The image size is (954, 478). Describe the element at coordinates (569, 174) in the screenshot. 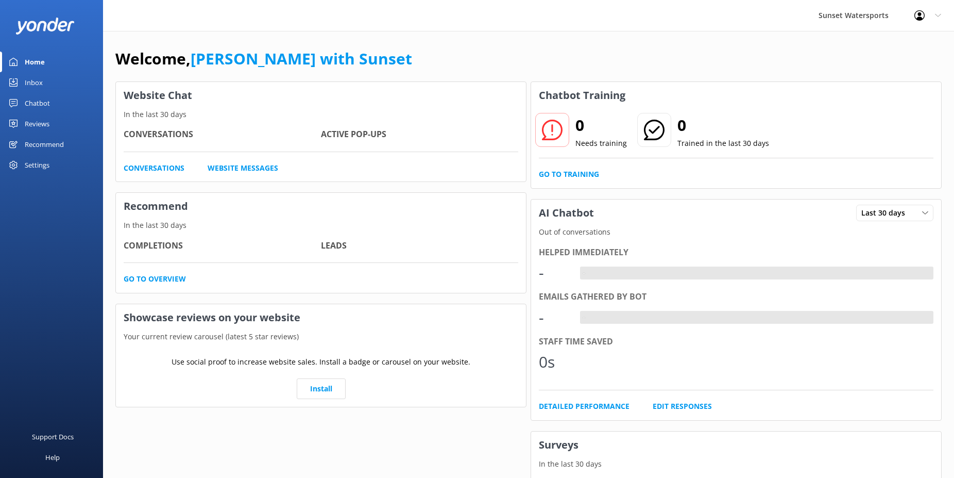

I see `a: Go to Training` at that location.